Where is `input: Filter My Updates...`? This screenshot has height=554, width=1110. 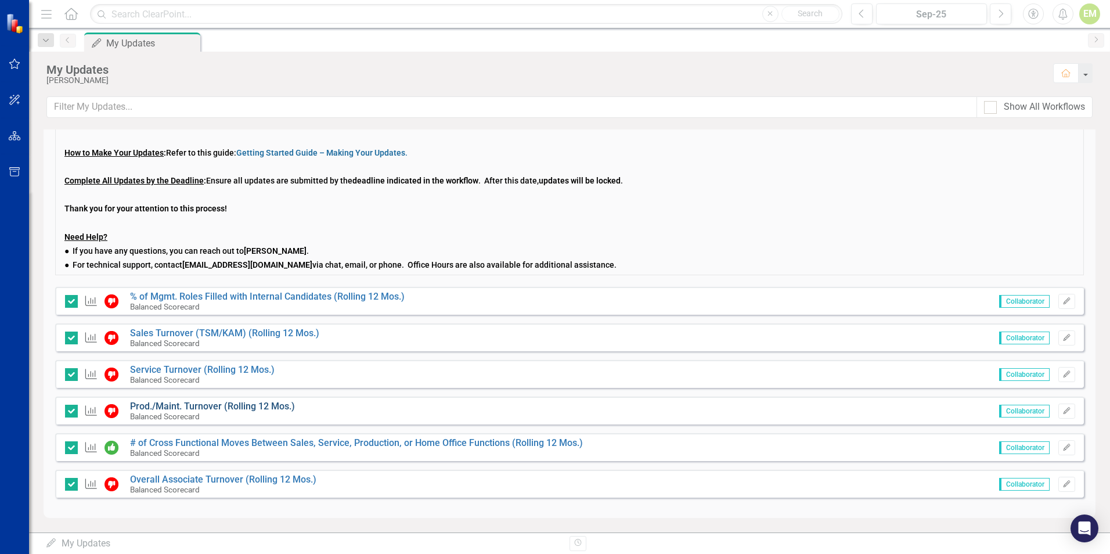 input: Filter My Updates... is located at coordinates (511, 107).